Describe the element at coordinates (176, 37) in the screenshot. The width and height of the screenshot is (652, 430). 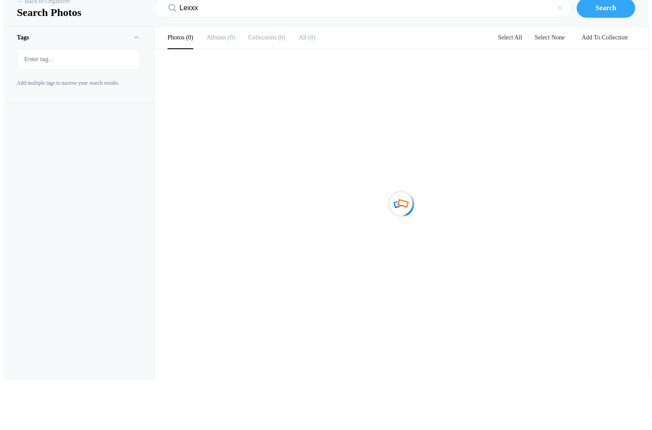
I see `b: Photos` at that location.